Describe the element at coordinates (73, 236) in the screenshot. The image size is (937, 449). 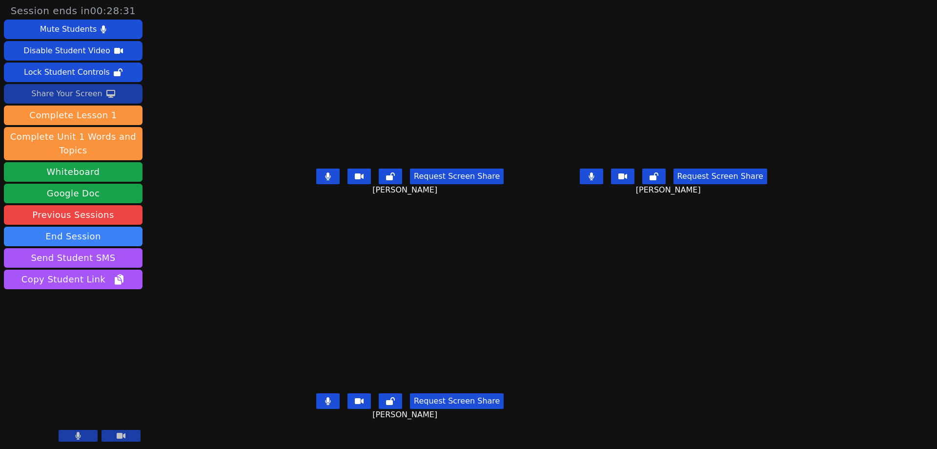
I see `button: End Session` at that location.